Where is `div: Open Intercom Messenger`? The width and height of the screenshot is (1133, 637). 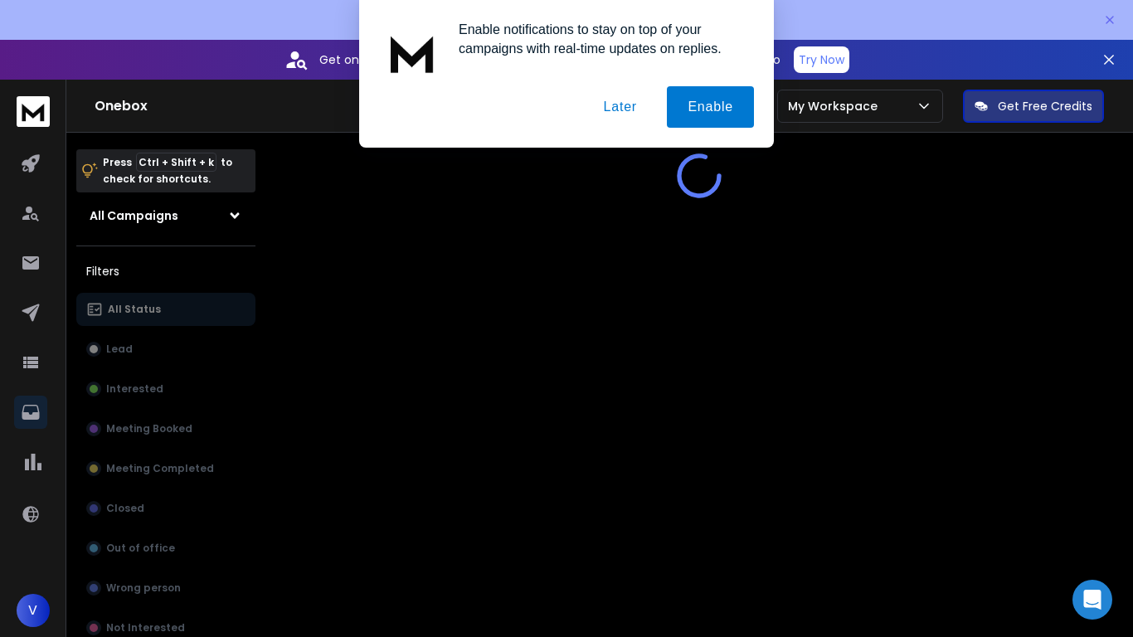
div: Open Intercom Messenger is located at coordinates (1092, 599).